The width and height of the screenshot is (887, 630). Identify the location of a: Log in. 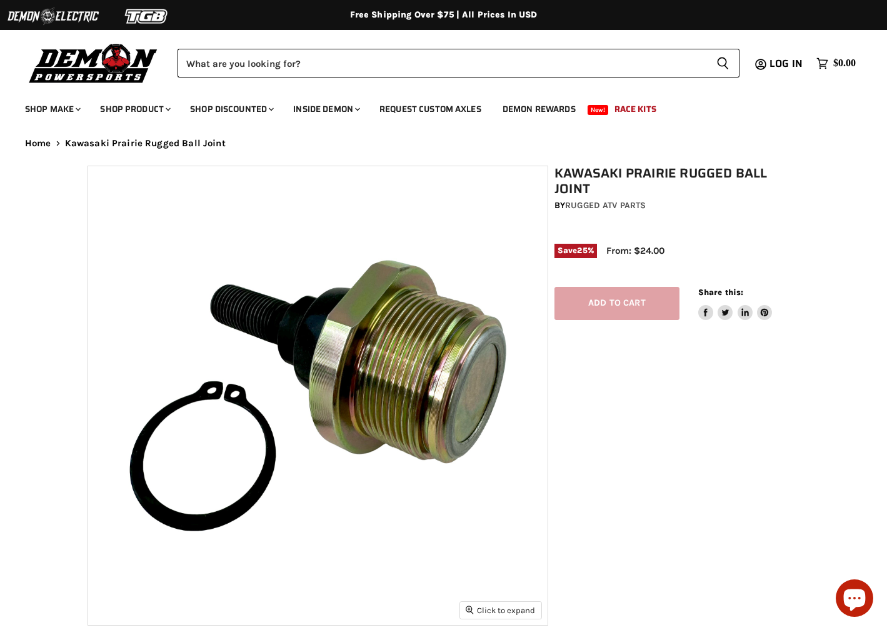
(787, 64).